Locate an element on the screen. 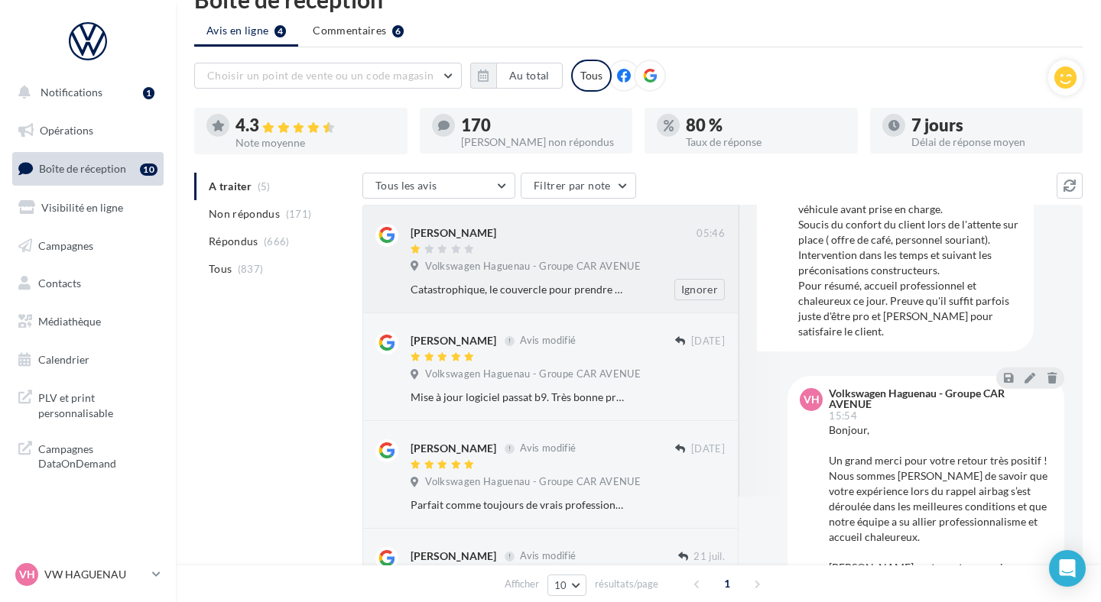 This screenshot has height=602, width=1101. span: Visibilité en ligne is located at coordinates (82, 207).